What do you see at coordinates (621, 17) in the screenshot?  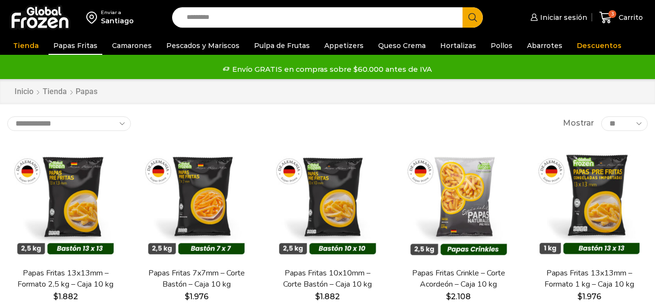 I see `a: 3 Carrito` at bounding box center [621, 17].